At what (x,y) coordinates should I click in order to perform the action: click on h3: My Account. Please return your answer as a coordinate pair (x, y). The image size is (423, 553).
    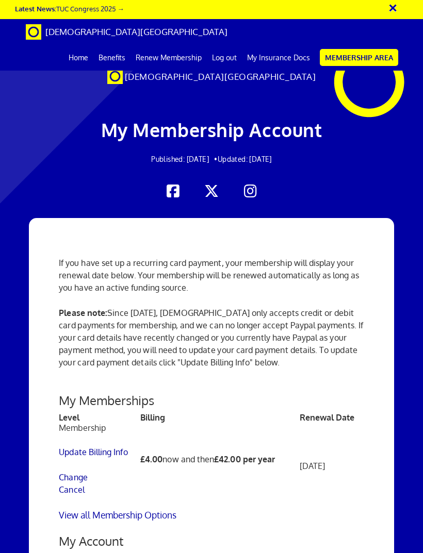
    Looking at the image, I should click on (211, 542).